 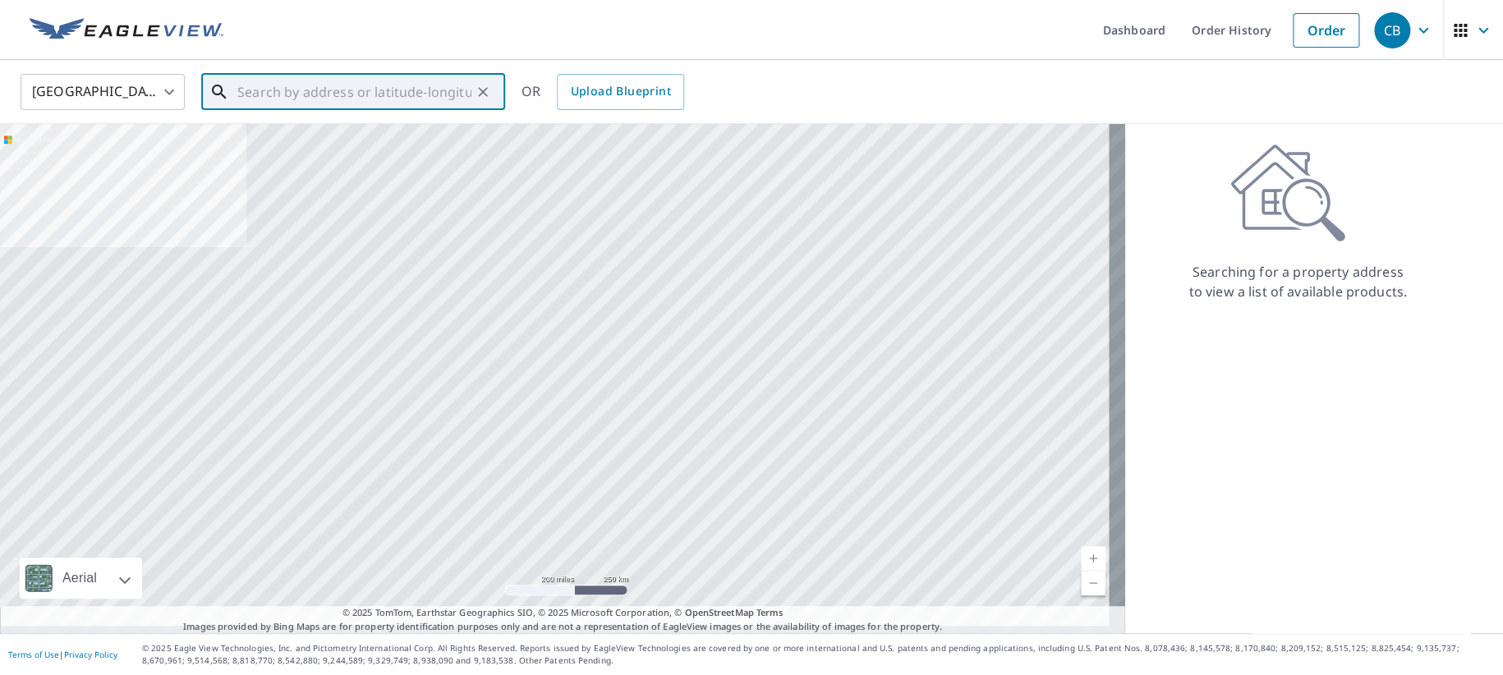 I want to click on a: Order, so click(x=1326, y=30).